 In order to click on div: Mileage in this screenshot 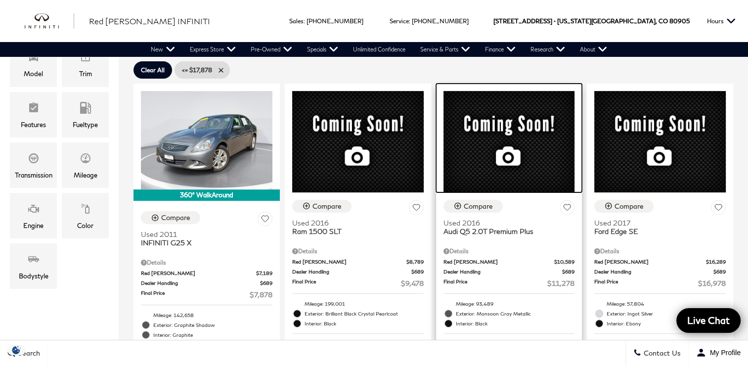, I will do `click(85, 175)`.